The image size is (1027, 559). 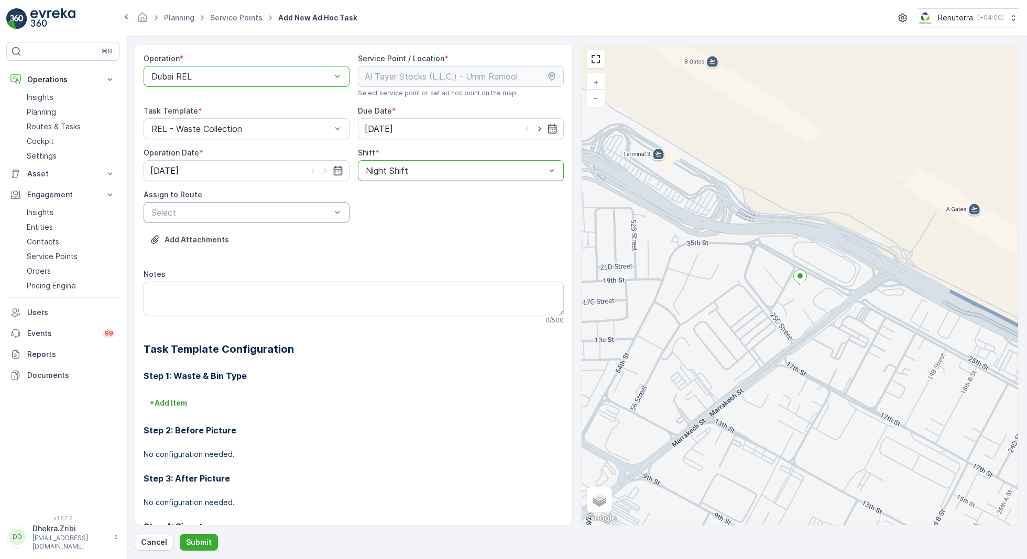 I want to click on p: Orders, so click(x=39, y=271).